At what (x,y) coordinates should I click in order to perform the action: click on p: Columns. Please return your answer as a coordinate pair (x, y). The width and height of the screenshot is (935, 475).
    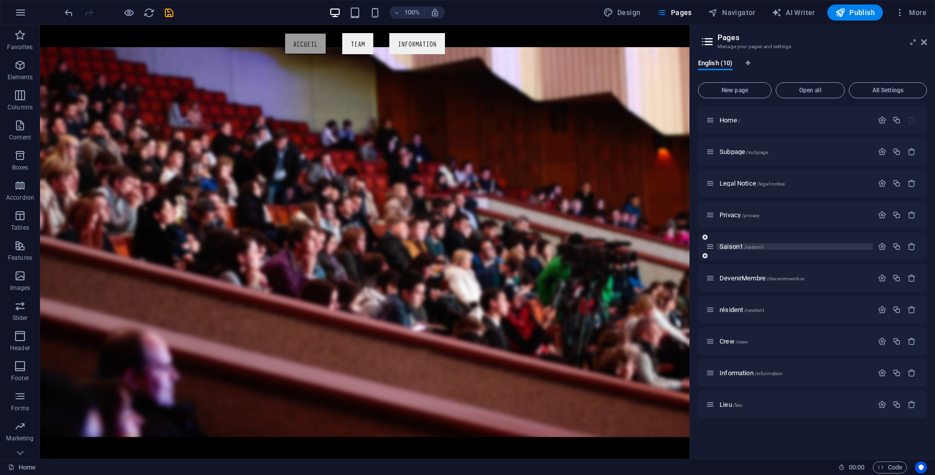
    Looking at the image, I should click on (20, 107).